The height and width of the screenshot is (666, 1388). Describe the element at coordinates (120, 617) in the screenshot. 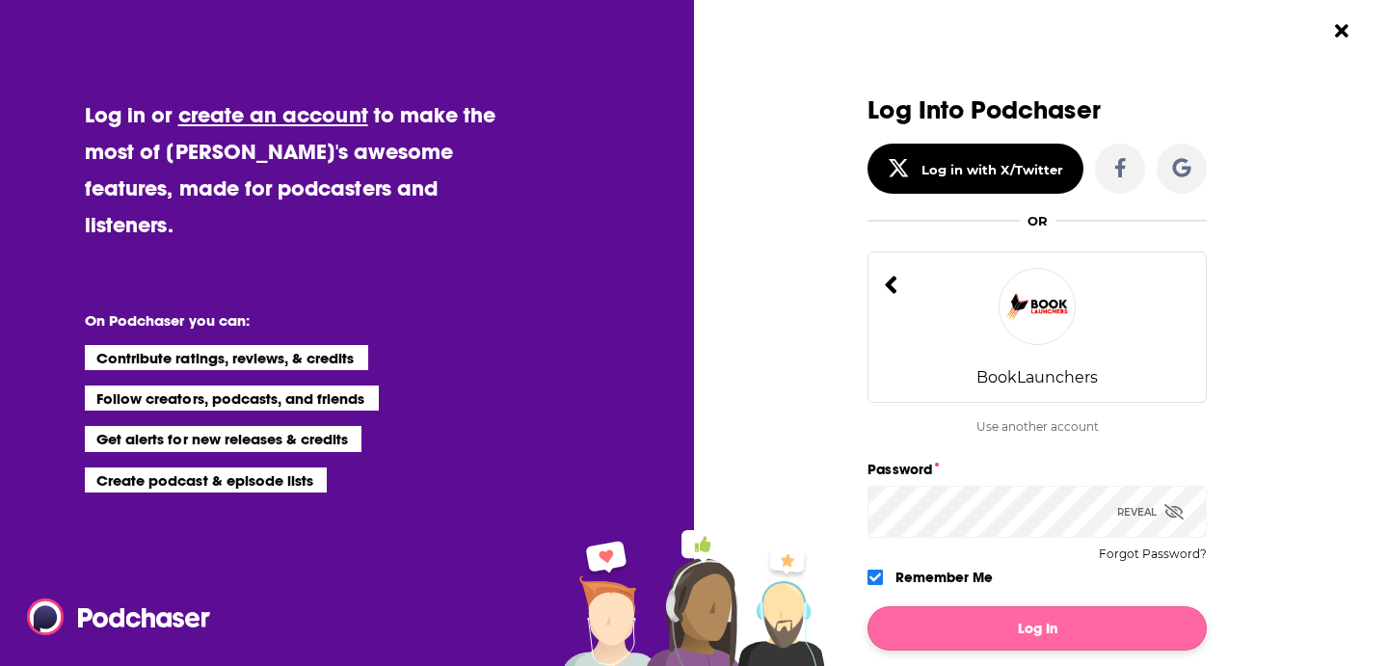

I see `img: Podchaser - Follow, Share and Rate Podcasts` at that location.